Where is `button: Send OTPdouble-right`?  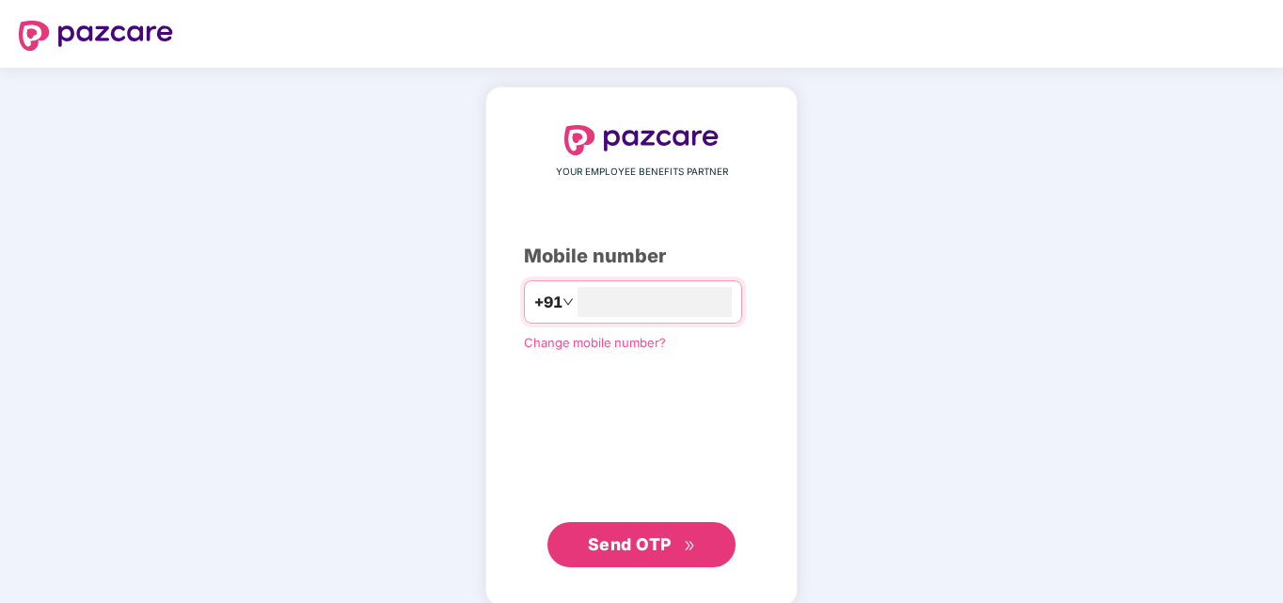
button: Send OTPdouble-right is located at coordinates (642, 545).